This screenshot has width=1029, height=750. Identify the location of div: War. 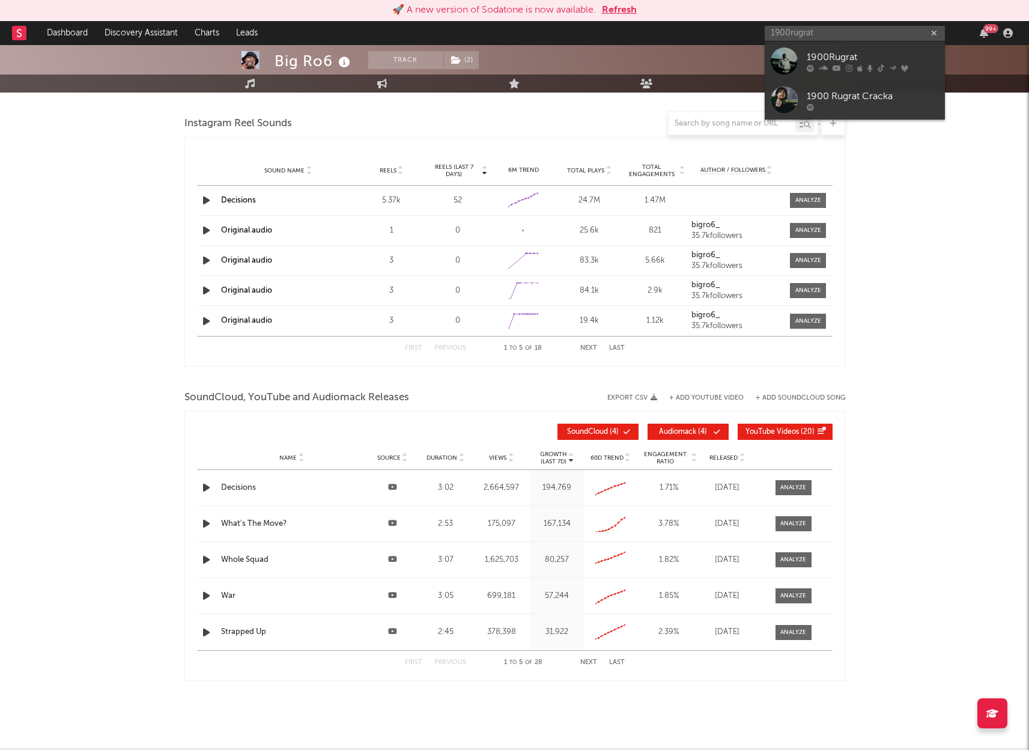
(292, 596).